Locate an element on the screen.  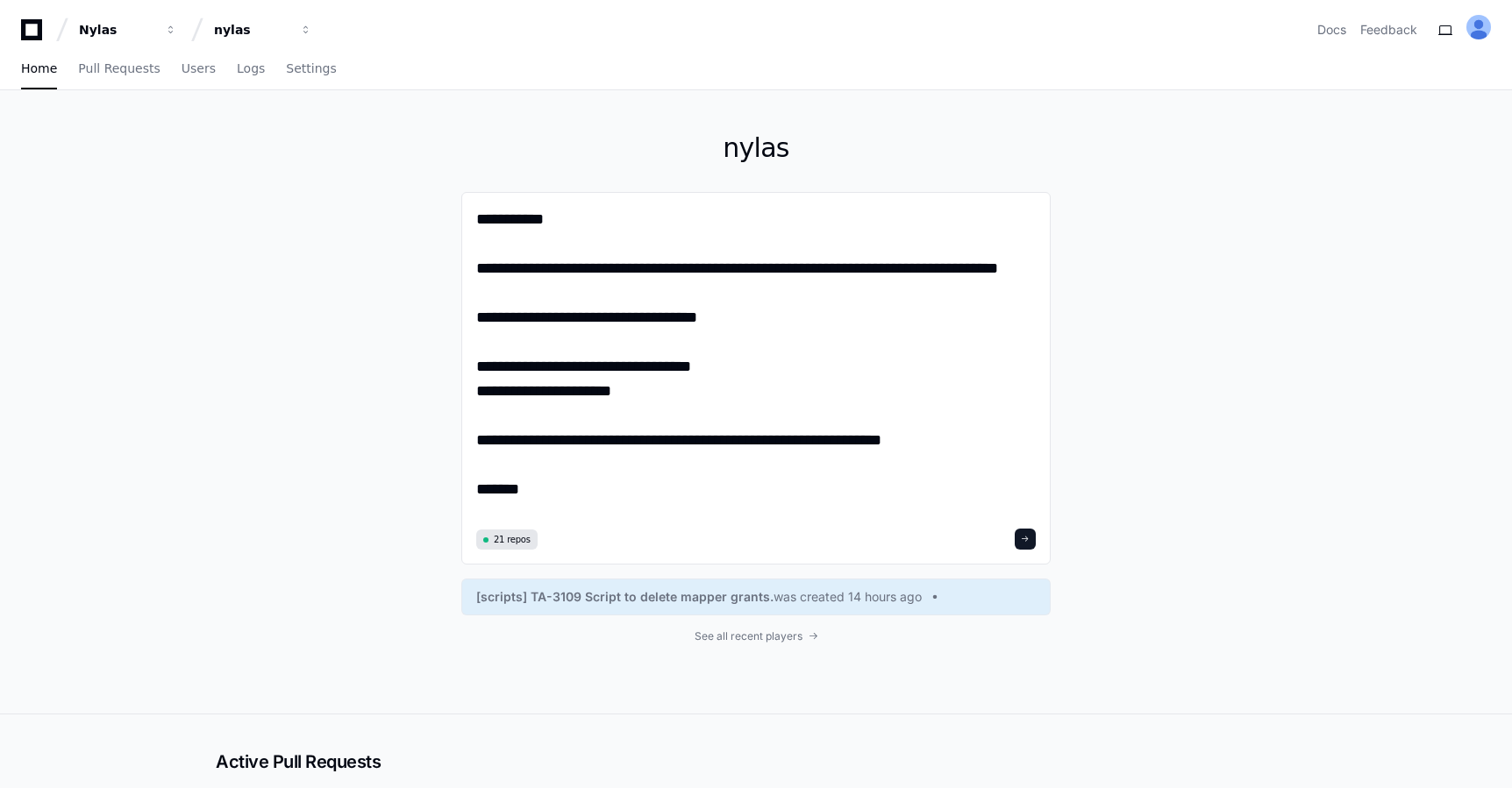
button: Feedback is located at coordinates (1389, 29).